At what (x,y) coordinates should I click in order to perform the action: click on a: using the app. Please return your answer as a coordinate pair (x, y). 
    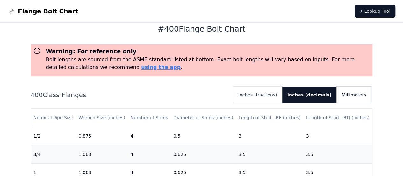
    Looking at the image, I should click on (161, 67).